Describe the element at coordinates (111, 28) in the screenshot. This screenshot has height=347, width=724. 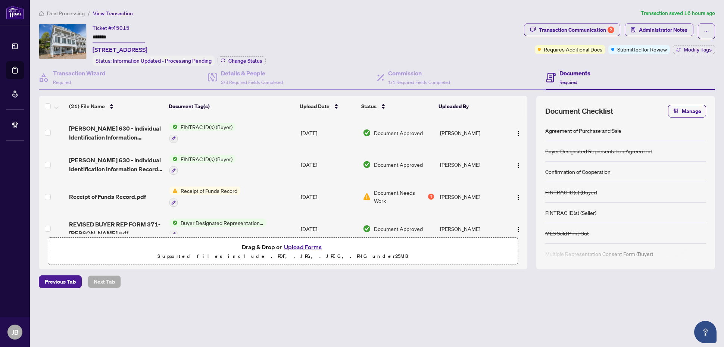
I see `div: Ticket #:` at that location.